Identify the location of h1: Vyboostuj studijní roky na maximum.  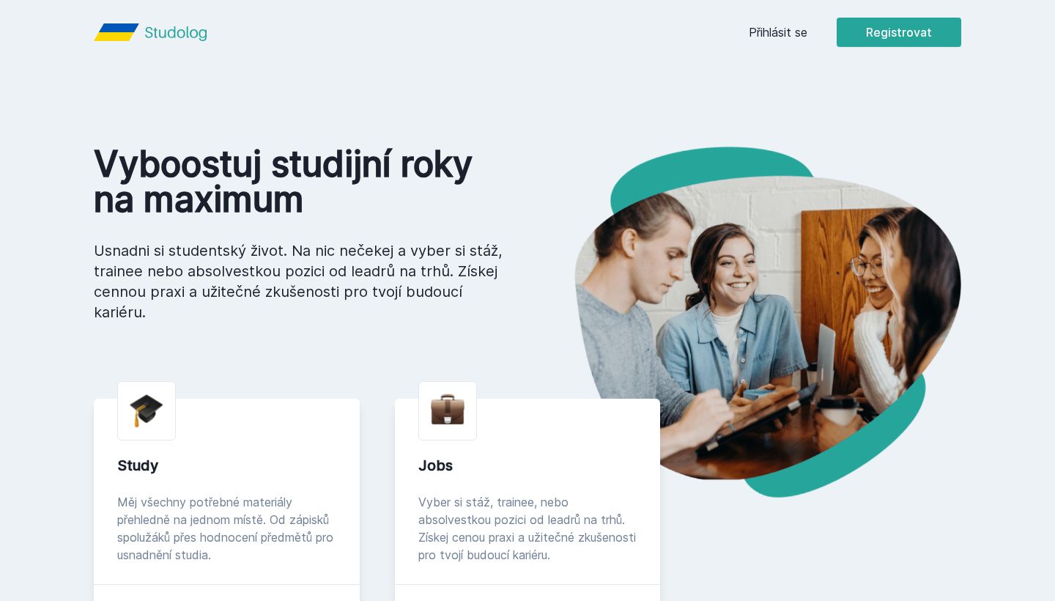
(299, 182).